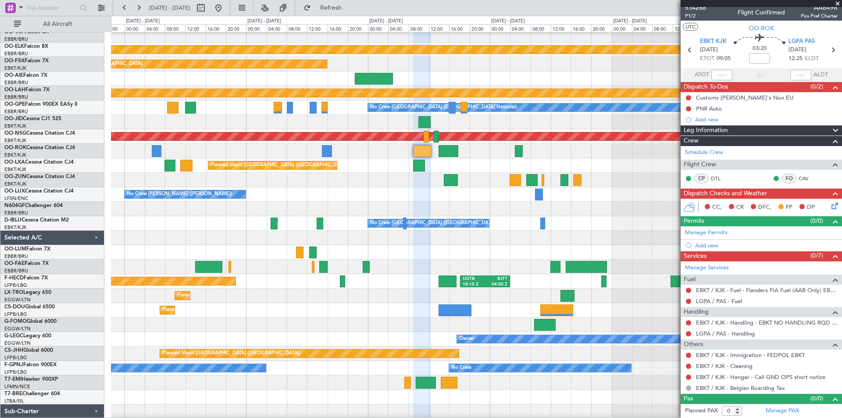 This screenshot has width=842, height=418. Describe the element at coordinates (28, 350) in the screenshot. I see `a: CS-JHHGlobal 6000` at that location.